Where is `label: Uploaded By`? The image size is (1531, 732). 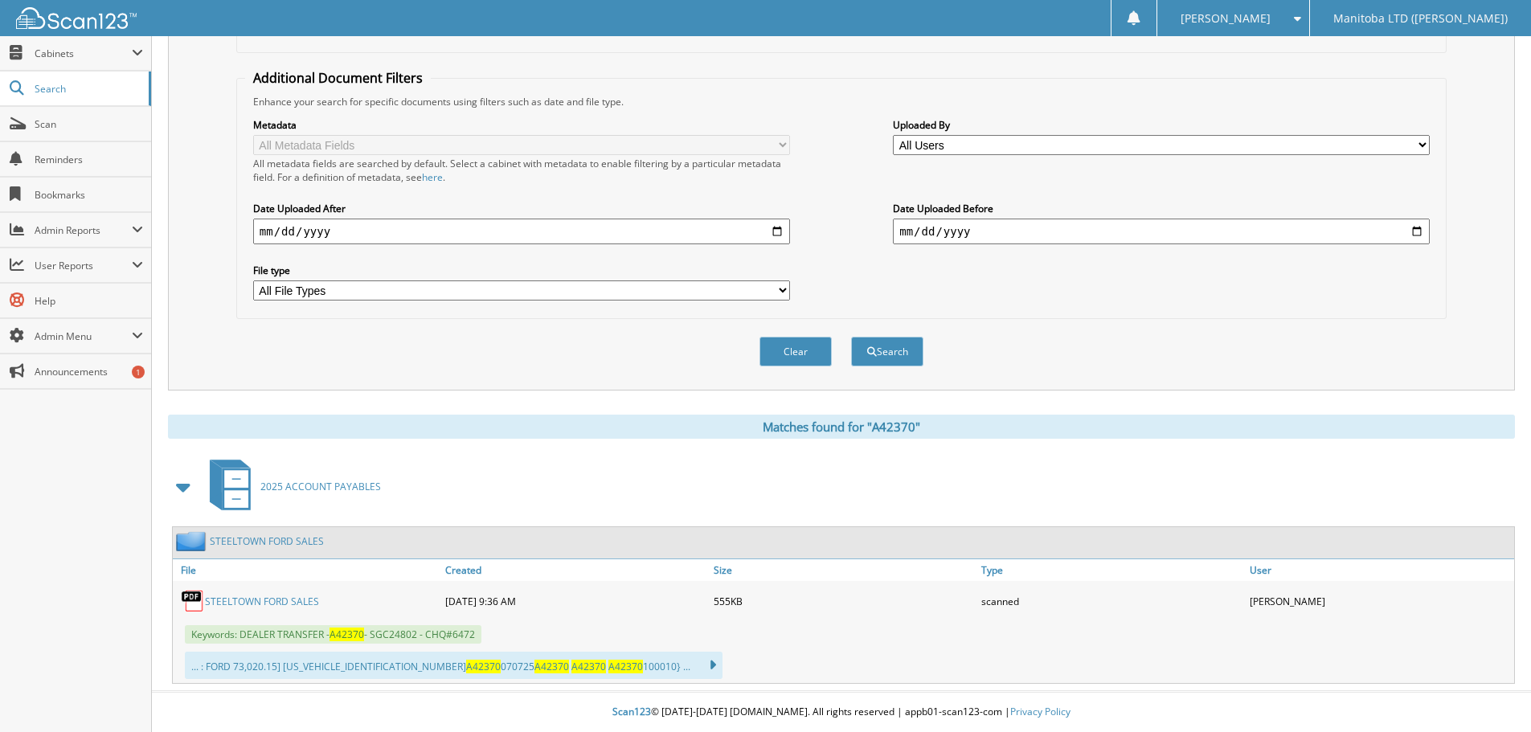 label: Uploaded By is located at coordinates (1162, 125).